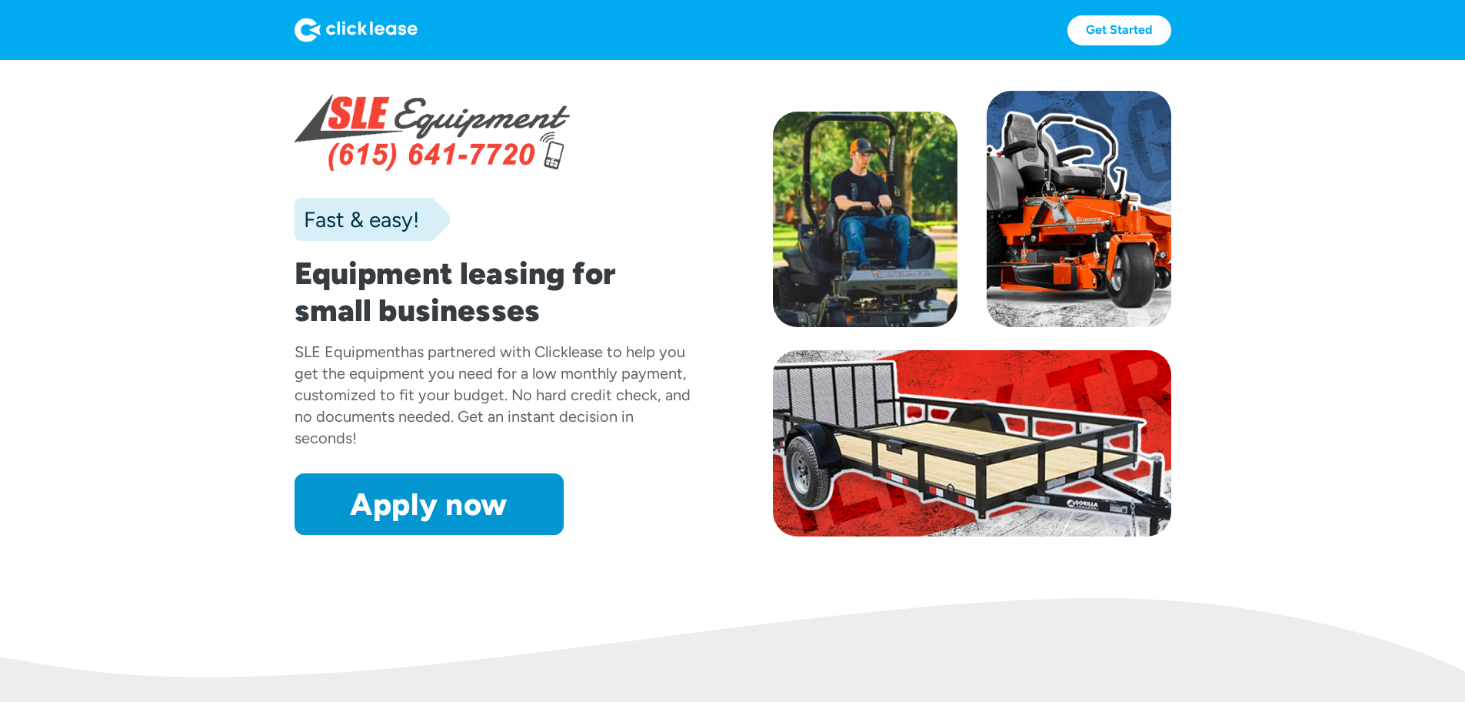 The width and height of the screenshot is (1465, 702). Describe the element at coordinates (356, 30) in the screenshot. I see `img: Logo` at that location.